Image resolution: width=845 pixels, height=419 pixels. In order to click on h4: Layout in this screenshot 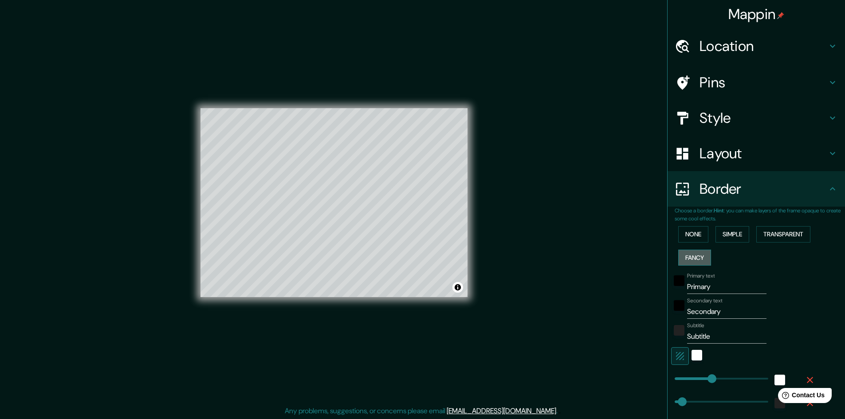, I will do `click(763, 153)`.